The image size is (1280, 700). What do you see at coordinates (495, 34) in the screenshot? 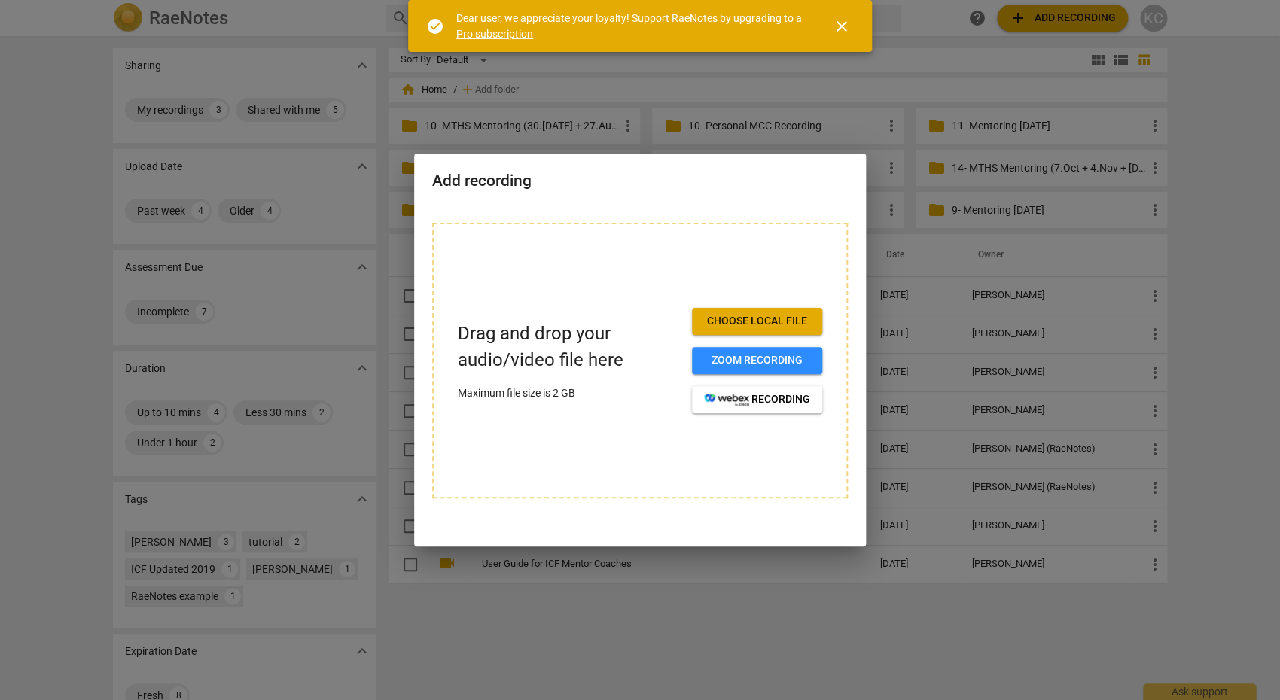
I see `a: Pro subscription` at bounding box center [495, 34].